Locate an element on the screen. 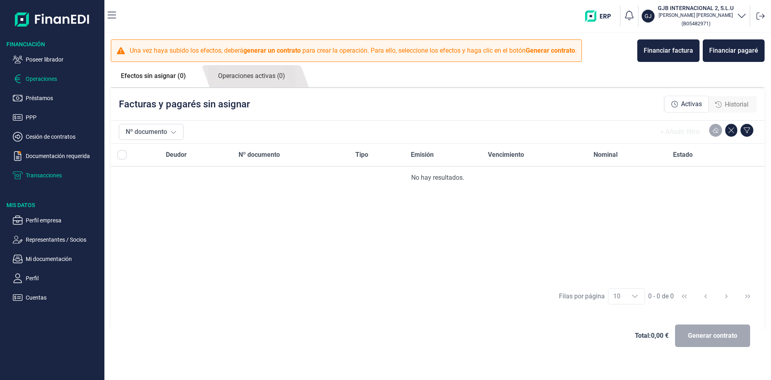  button: Documentación requerida is located at coordinates (57, 156).